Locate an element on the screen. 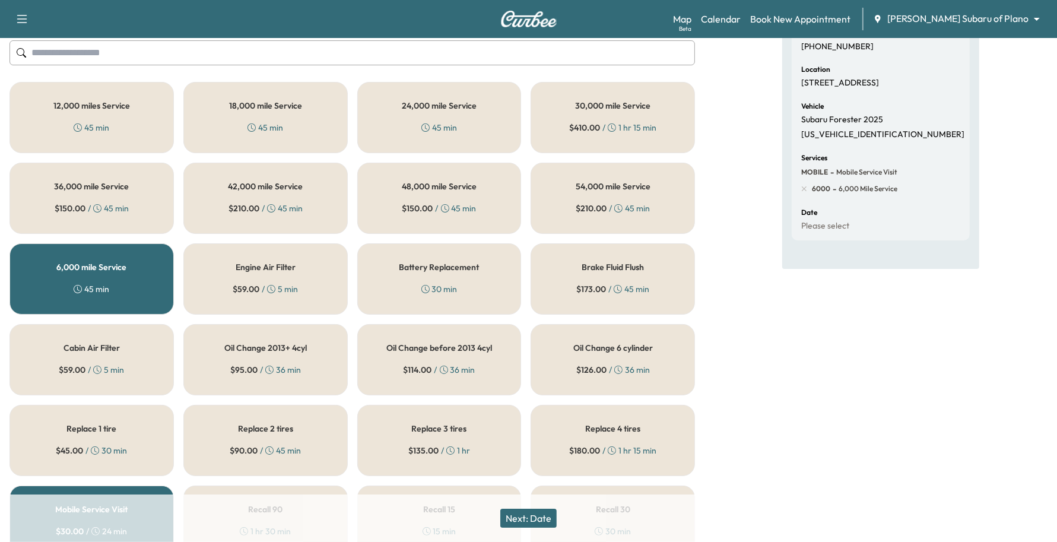  h5: Replace 2 tires is located at coordinates (265, 429).